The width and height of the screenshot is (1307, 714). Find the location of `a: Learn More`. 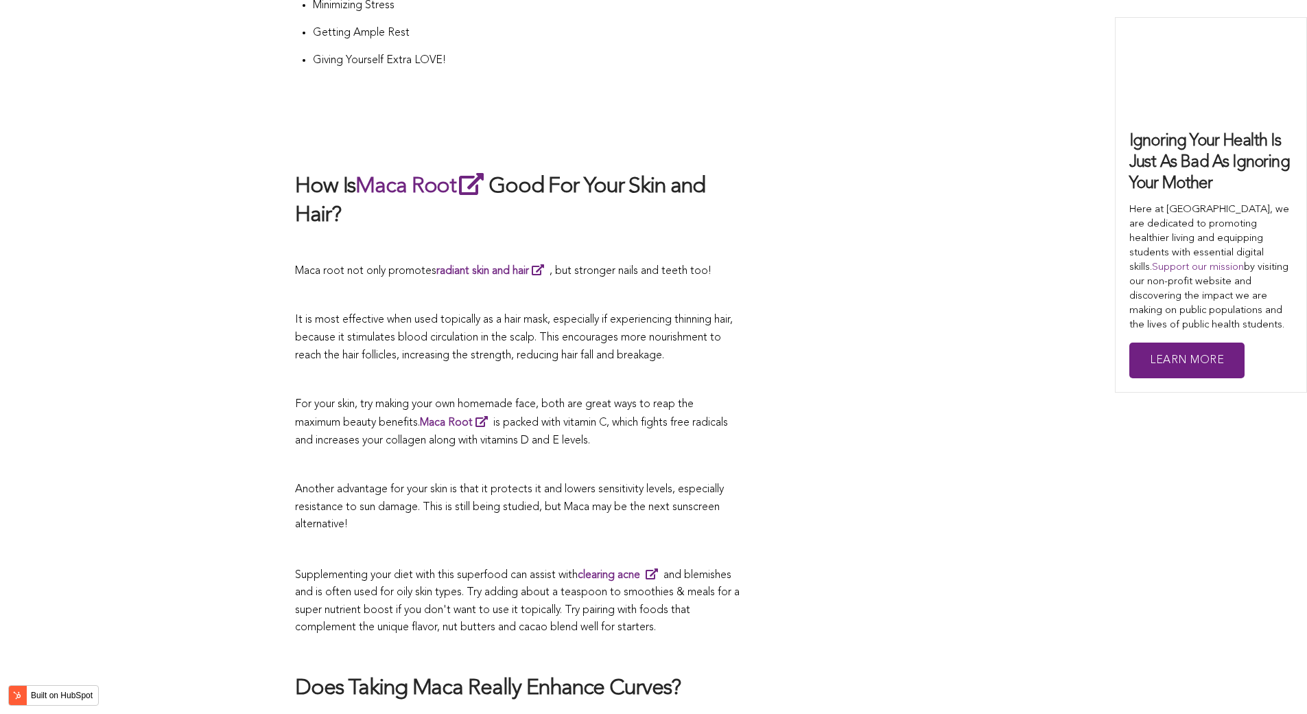

a: Learn More is located at coordinates (1187, 360).